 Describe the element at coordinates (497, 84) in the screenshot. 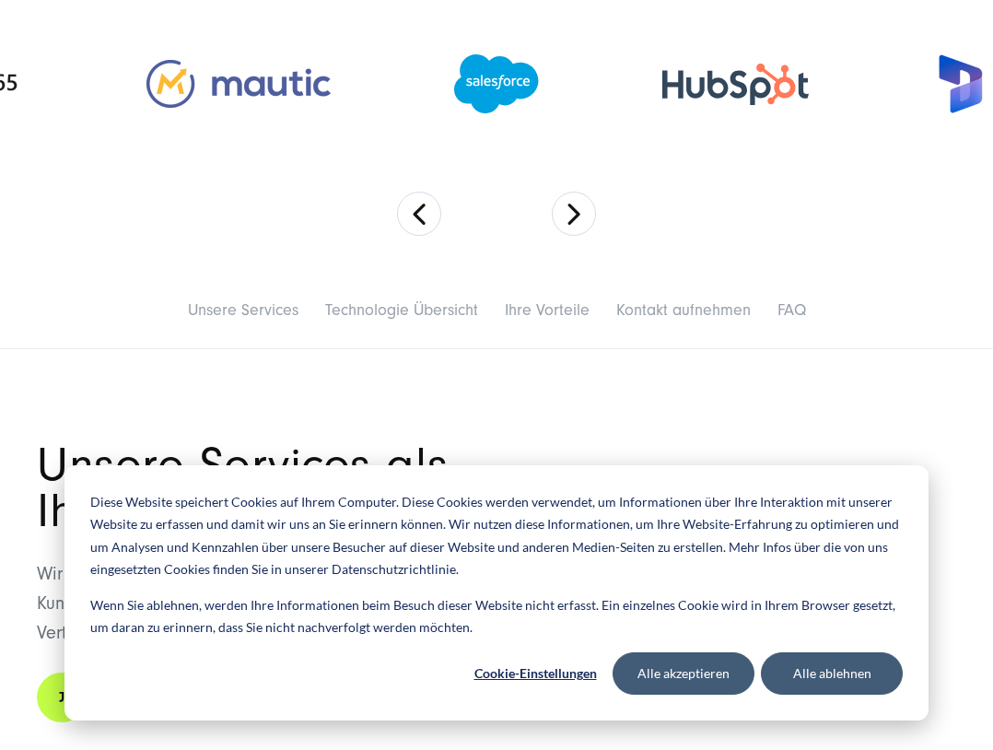

I see `img: Salesforce Partner Agentur - Full-Service CRM Agentur SUNZINET` at that location.